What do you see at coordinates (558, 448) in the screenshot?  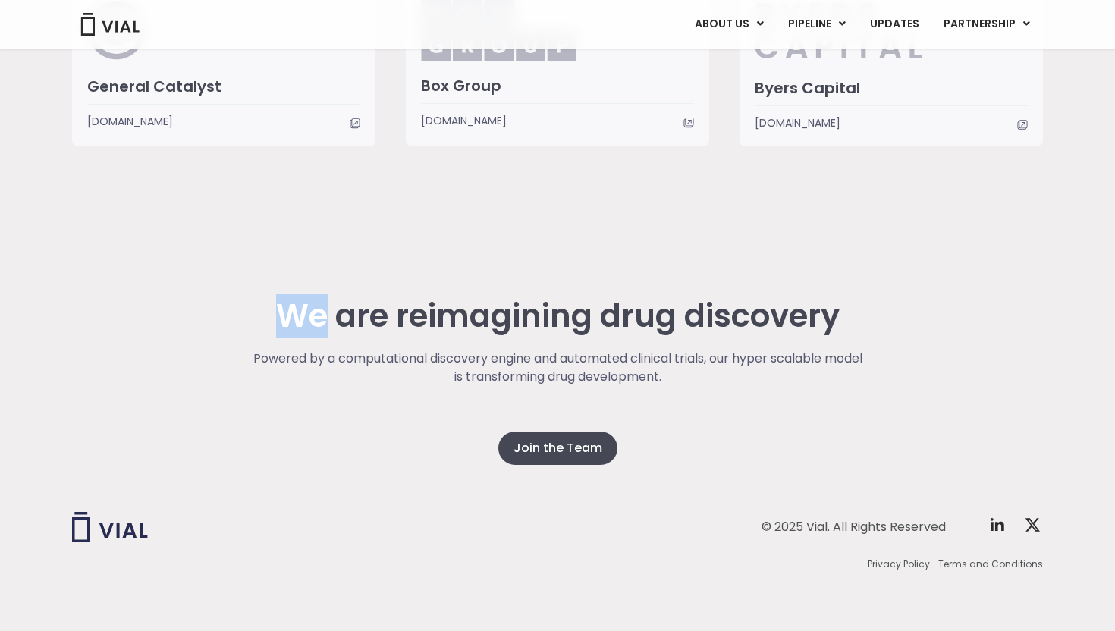 I see `span: Join the Team` at bounding box center [558, 448].